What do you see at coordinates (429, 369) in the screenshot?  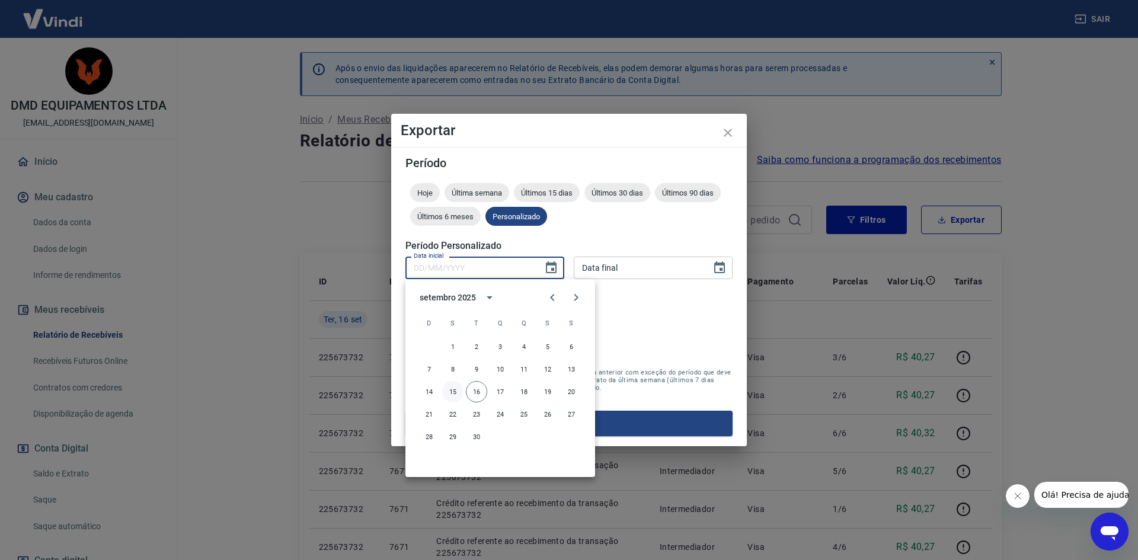 I see `button: 7` at bounding box center [429, 369].